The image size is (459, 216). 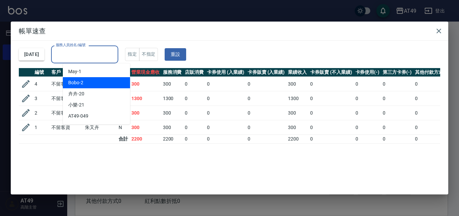 What do you see at coordinates (123, 127) in the screenshot?
I see `td: N` at bounding box center [123, 127].